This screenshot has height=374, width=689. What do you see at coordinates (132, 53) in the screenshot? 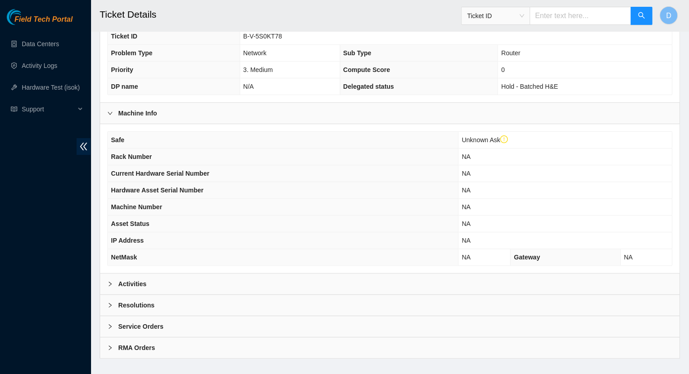
I see `span: Problem Type` at bounding box center [132, 53].